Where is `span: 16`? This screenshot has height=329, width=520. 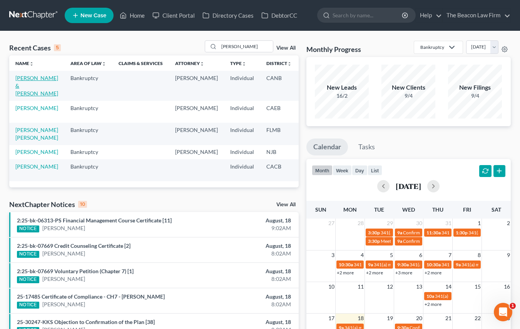 span: 16 is located at coordinates (507, 287).